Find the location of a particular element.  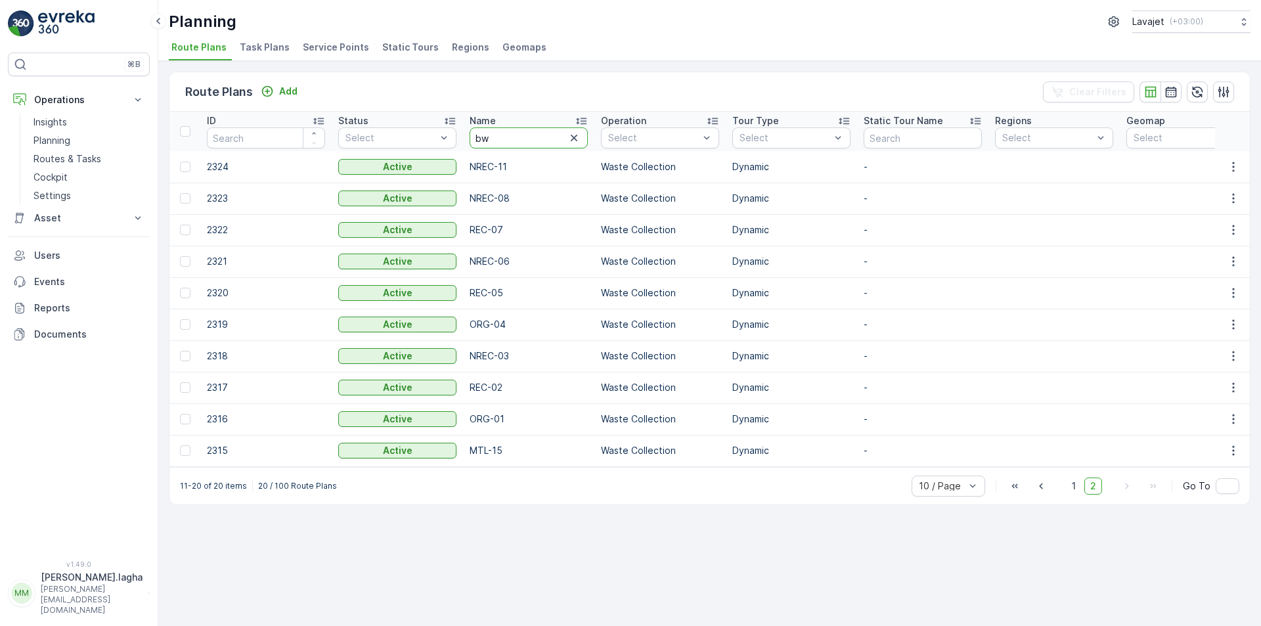

a: Cockpit is located at coordinates (89, 177).